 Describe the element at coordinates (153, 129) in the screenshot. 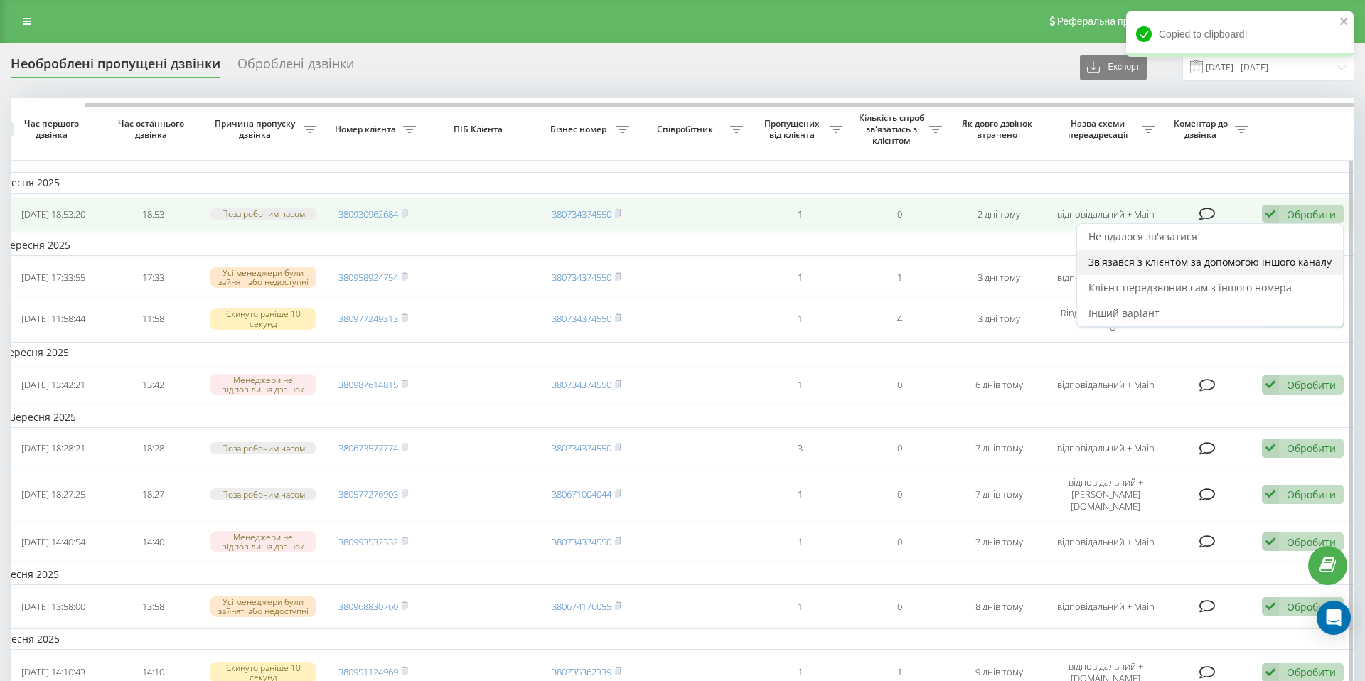

I see `span: Час останнього дзвінка` at that location.